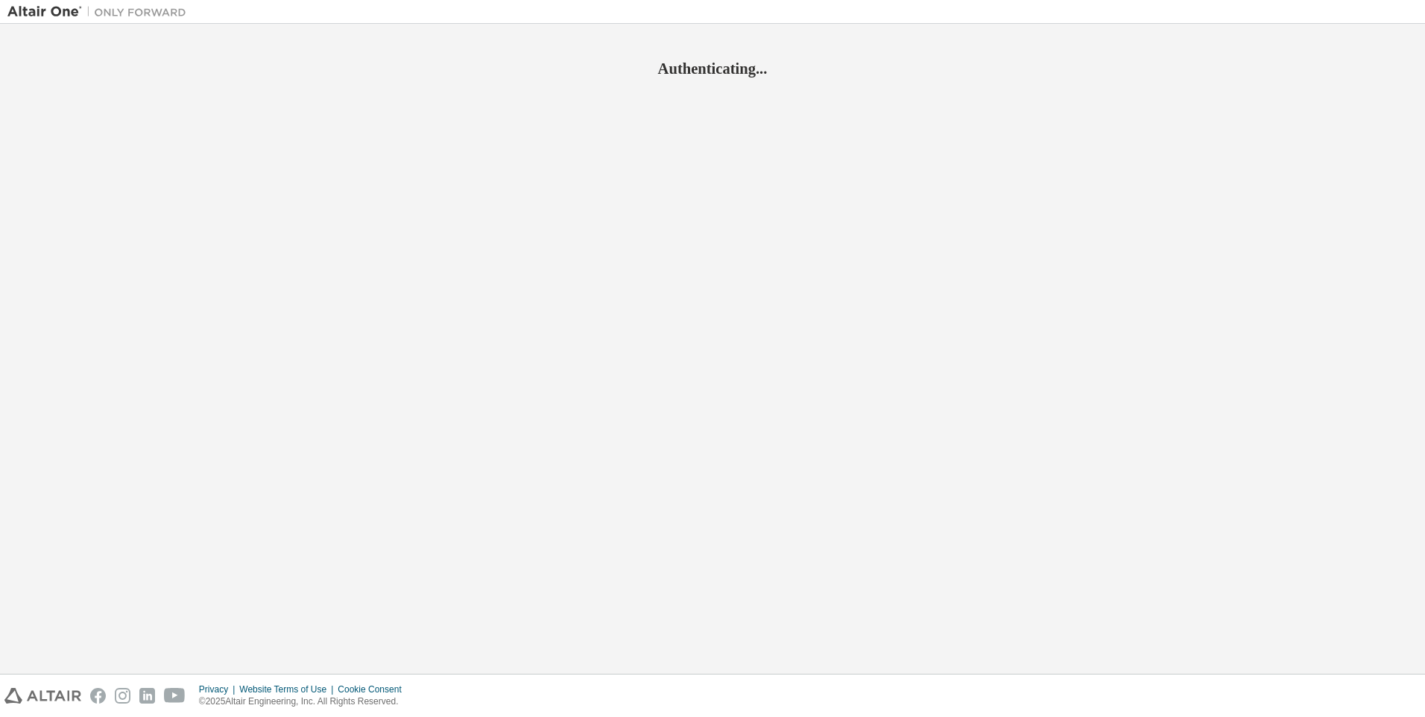 The image size is (1425, 717). I want to click on h2: Authenticating..., so click(713, 69).